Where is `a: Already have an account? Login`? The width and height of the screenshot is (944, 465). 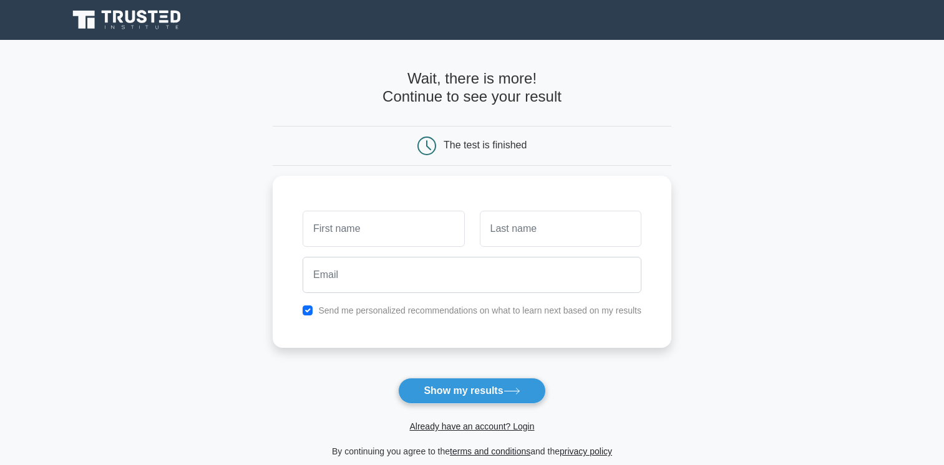 a: Already have an account? Login is located at coordinates (472, 427).